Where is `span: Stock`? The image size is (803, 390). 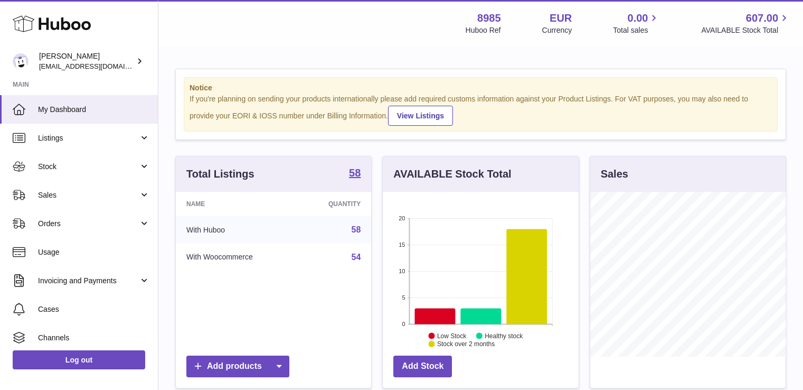 span: Stock is located at coordinates (88, 166).